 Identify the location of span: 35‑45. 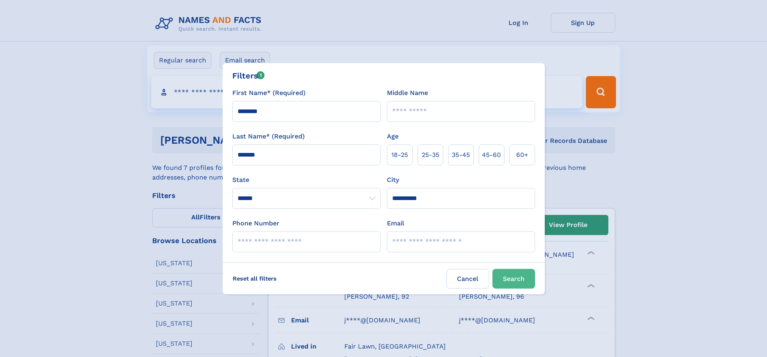
(461, 155).